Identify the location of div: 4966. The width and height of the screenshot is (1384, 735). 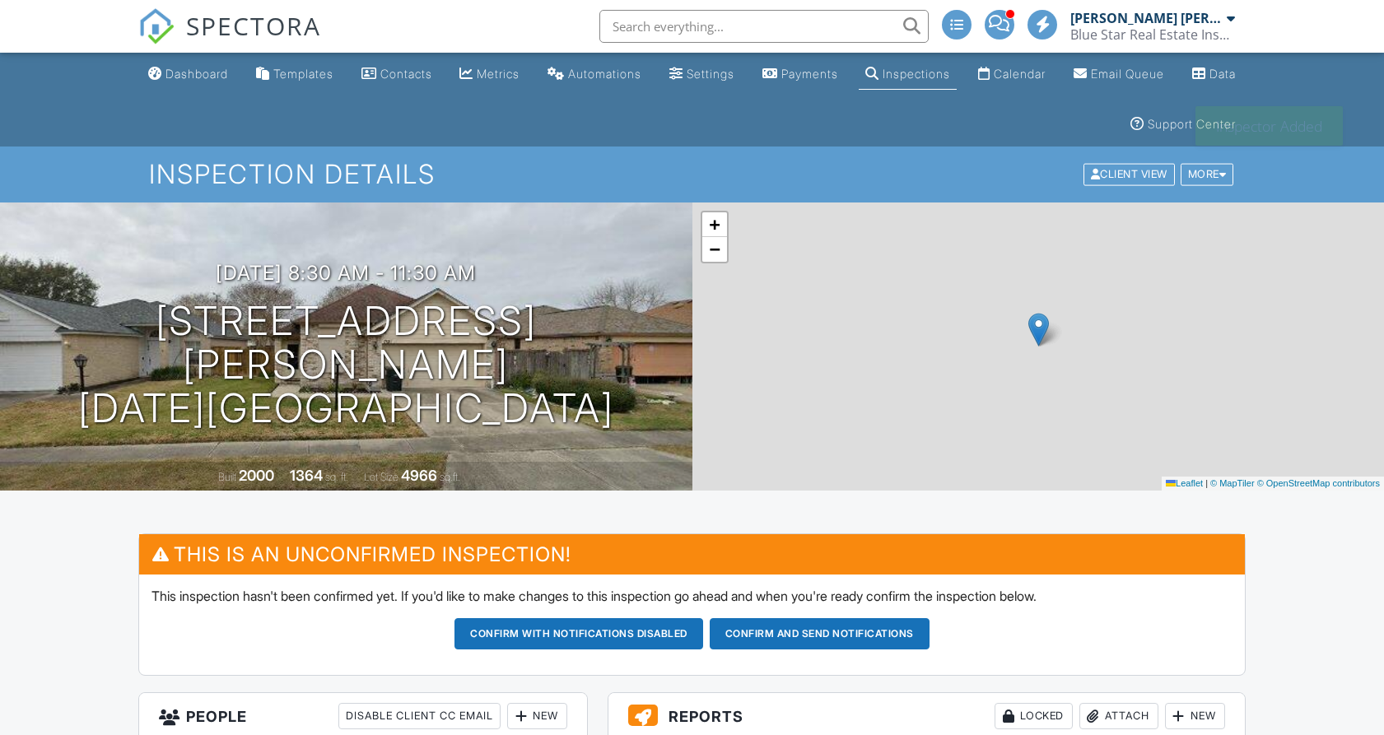
(419, 475).